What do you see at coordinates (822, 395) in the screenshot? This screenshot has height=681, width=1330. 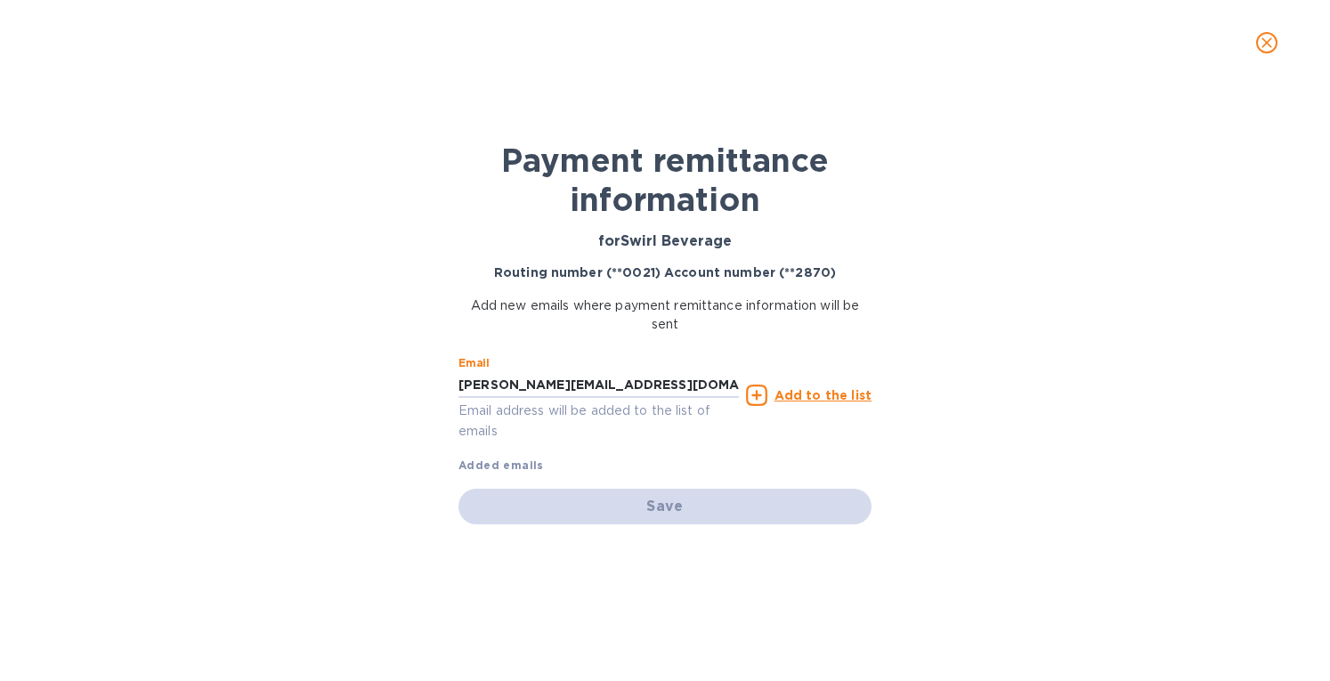 I see `u: Add to the list` at bounding box center [822, 395].